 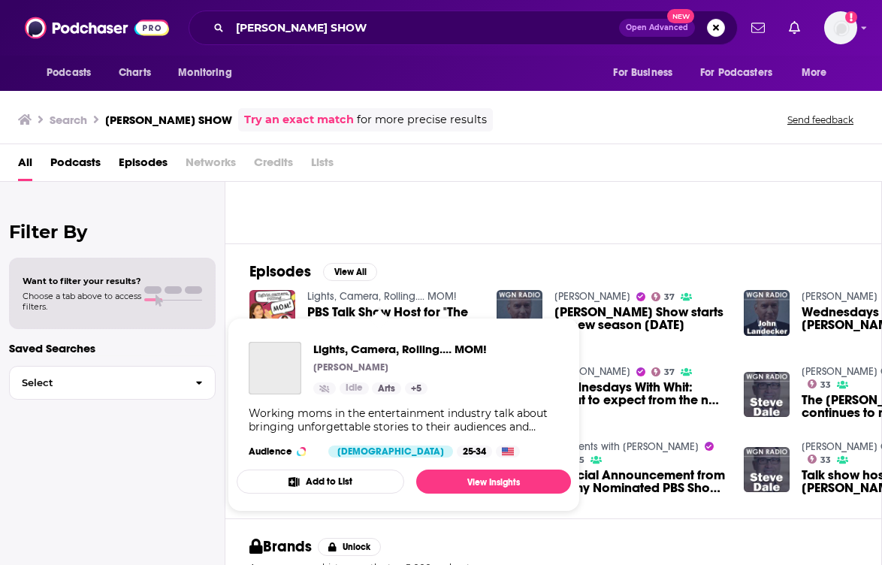 What do you see at coordinates (82, 281) in the screenshot?
I see `span: Want to filter your results?` at bounding box center [82, 281].